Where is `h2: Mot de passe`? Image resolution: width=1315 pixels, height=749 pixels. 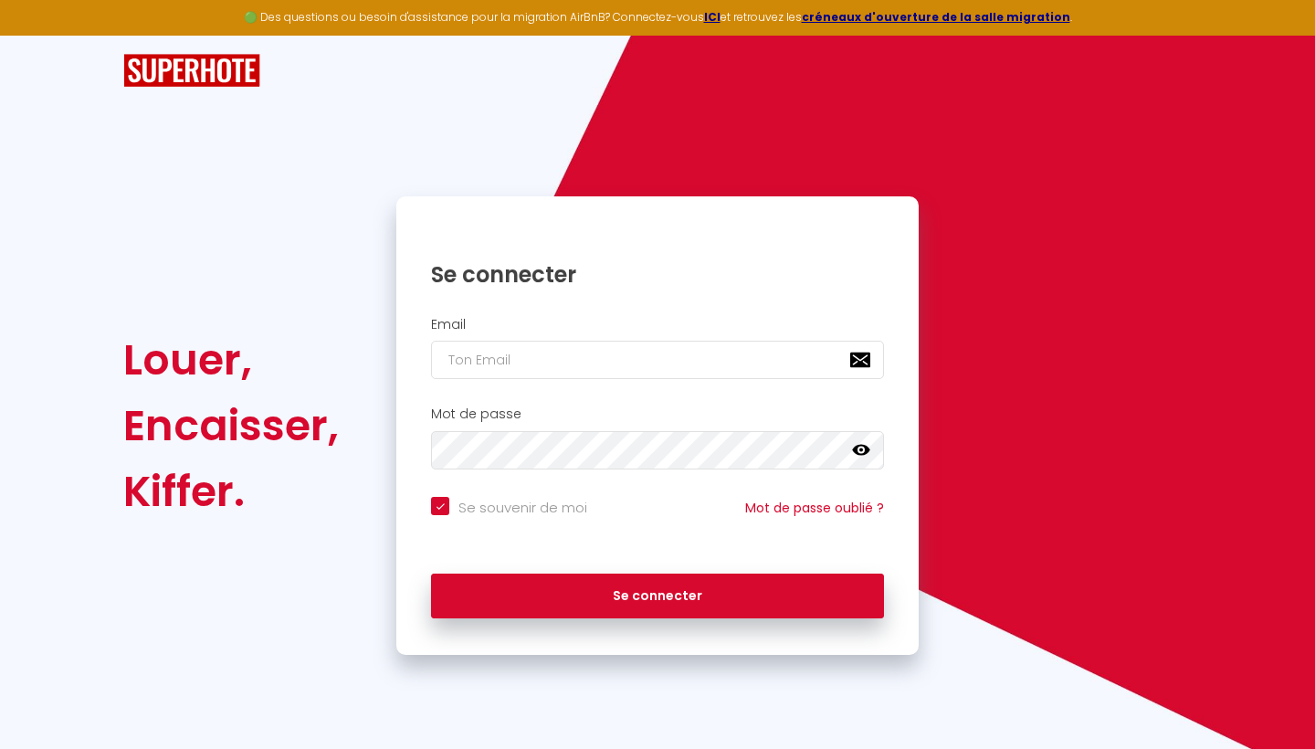 h2: Mot de passe is located at coordinates (657, 414).